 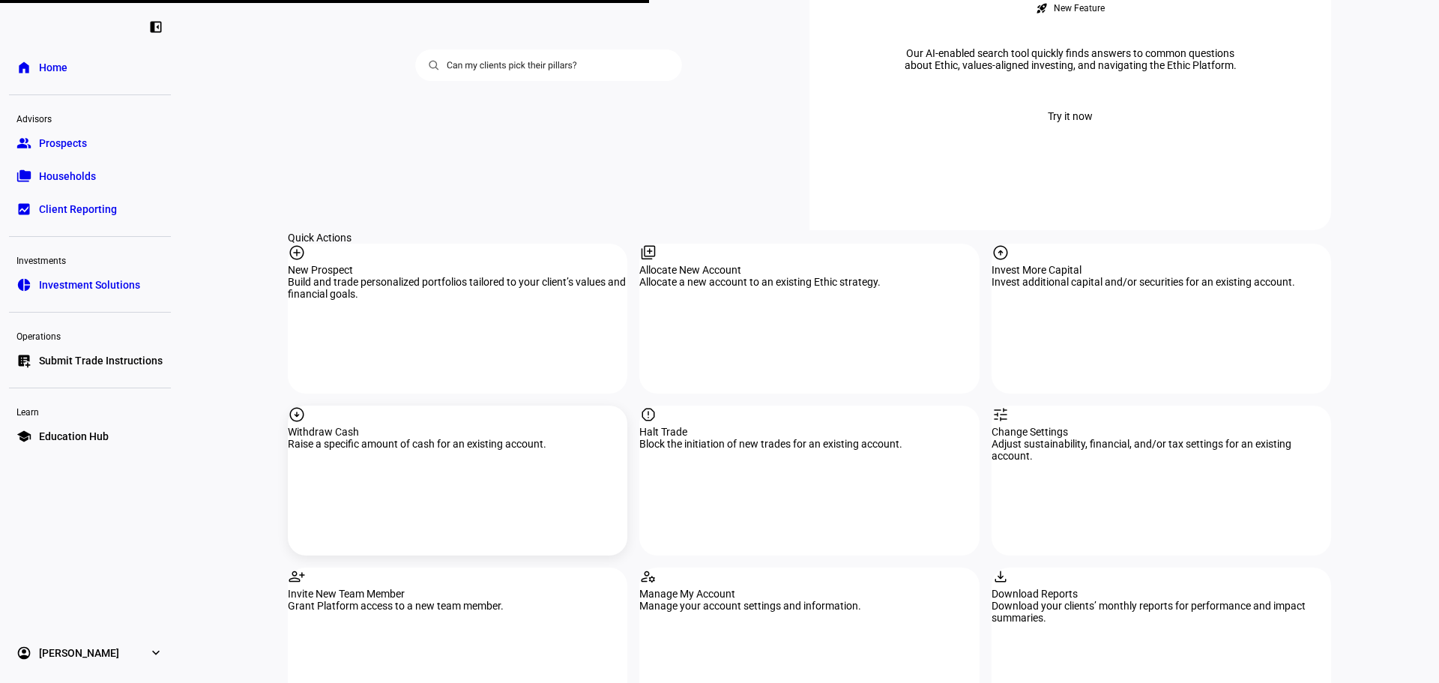 I want to click on div: Download Reports, so click(x=1161, y=594).